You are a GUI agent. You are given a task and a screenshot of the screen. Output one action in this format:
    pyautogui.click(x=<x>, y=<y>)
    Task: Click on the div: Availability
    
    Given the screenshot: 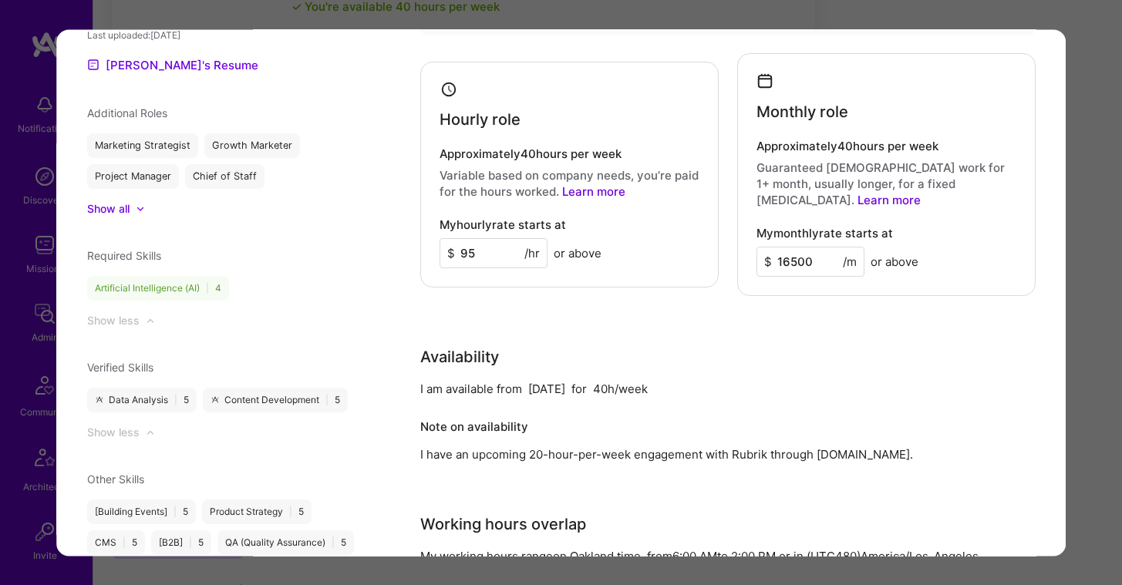 What is the action you would take?
    pyautogui.click(x=460, y=357)
    